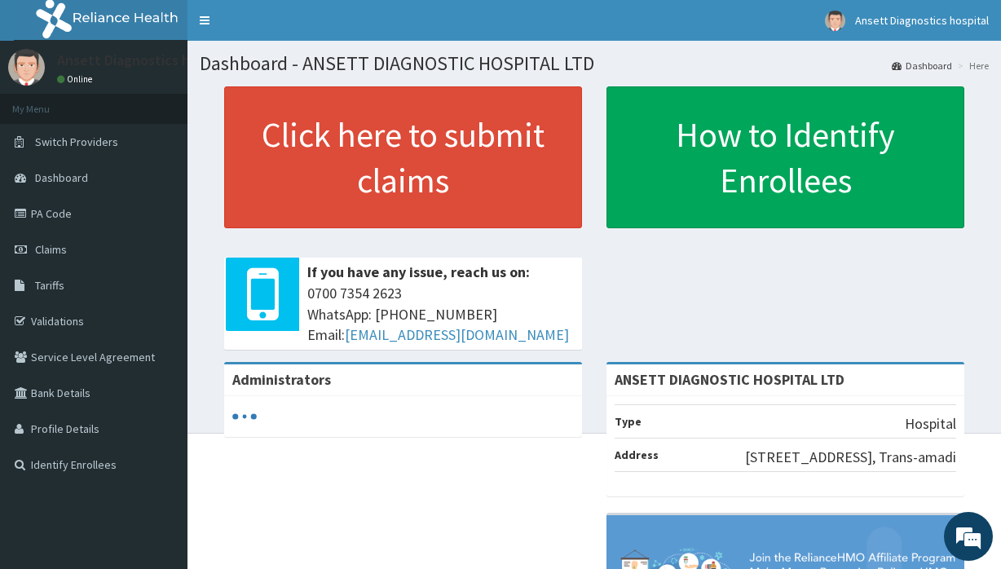 Image resolution: width=1001 pixels, height=569 pixels. What do you see at coordinates (971, 65) in the screenshot?
I see `li: Here` at bounding box center [971, 65].